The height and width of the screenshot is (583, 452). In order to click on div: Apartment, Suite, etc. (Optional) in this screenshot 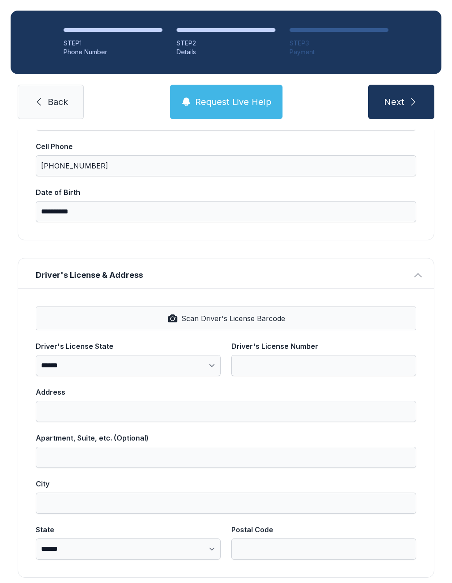, I will do `click(226, 438)`.